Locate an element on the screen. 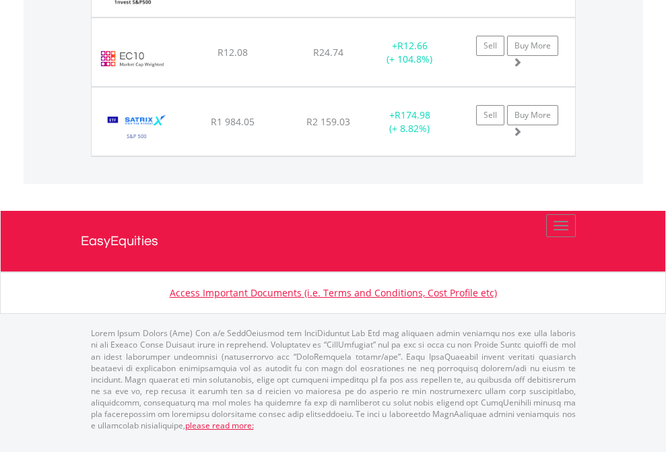  span: R2 159.03 is located at coordinates (328, 121).